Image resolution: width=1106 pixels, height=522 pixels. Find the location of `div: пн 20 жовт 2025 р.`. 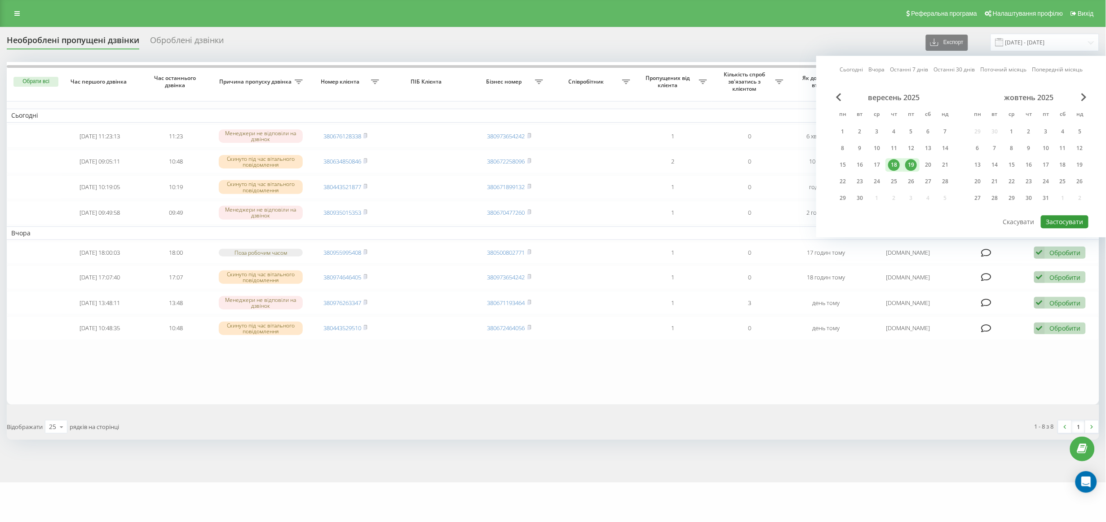

div: пн 20 жовт 2025 р. is located at coordinates (978, 182).